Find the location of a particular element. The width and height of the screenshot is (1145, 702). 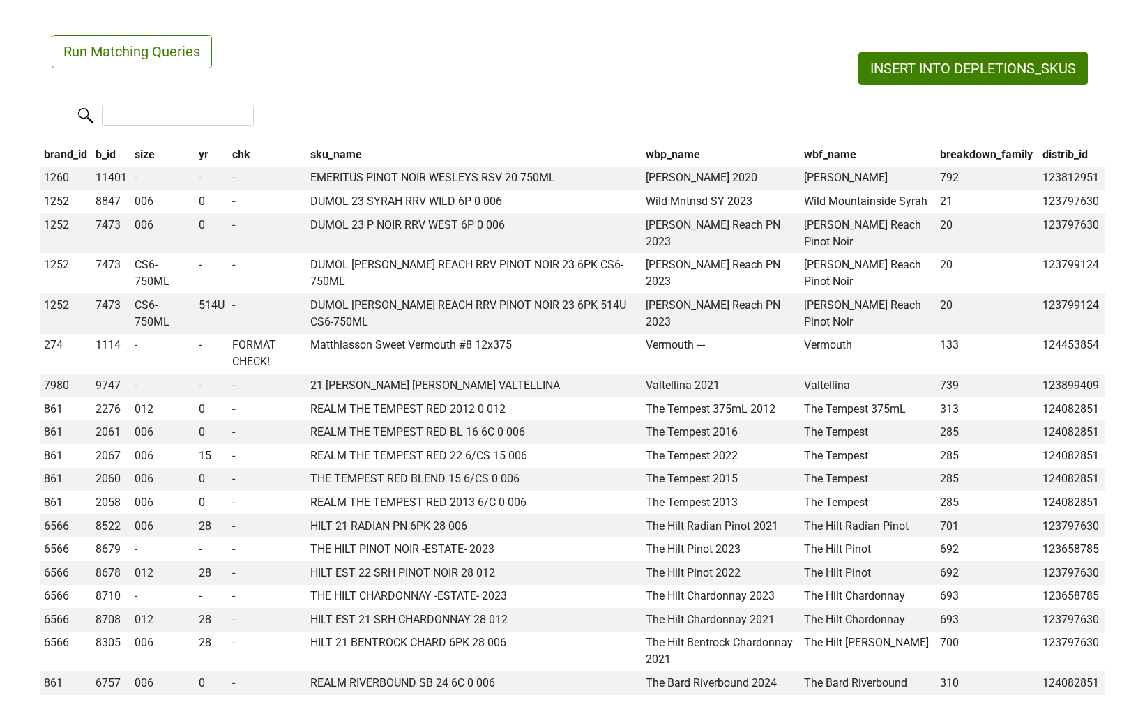

td: 012 is located at coordinates (163, 573).